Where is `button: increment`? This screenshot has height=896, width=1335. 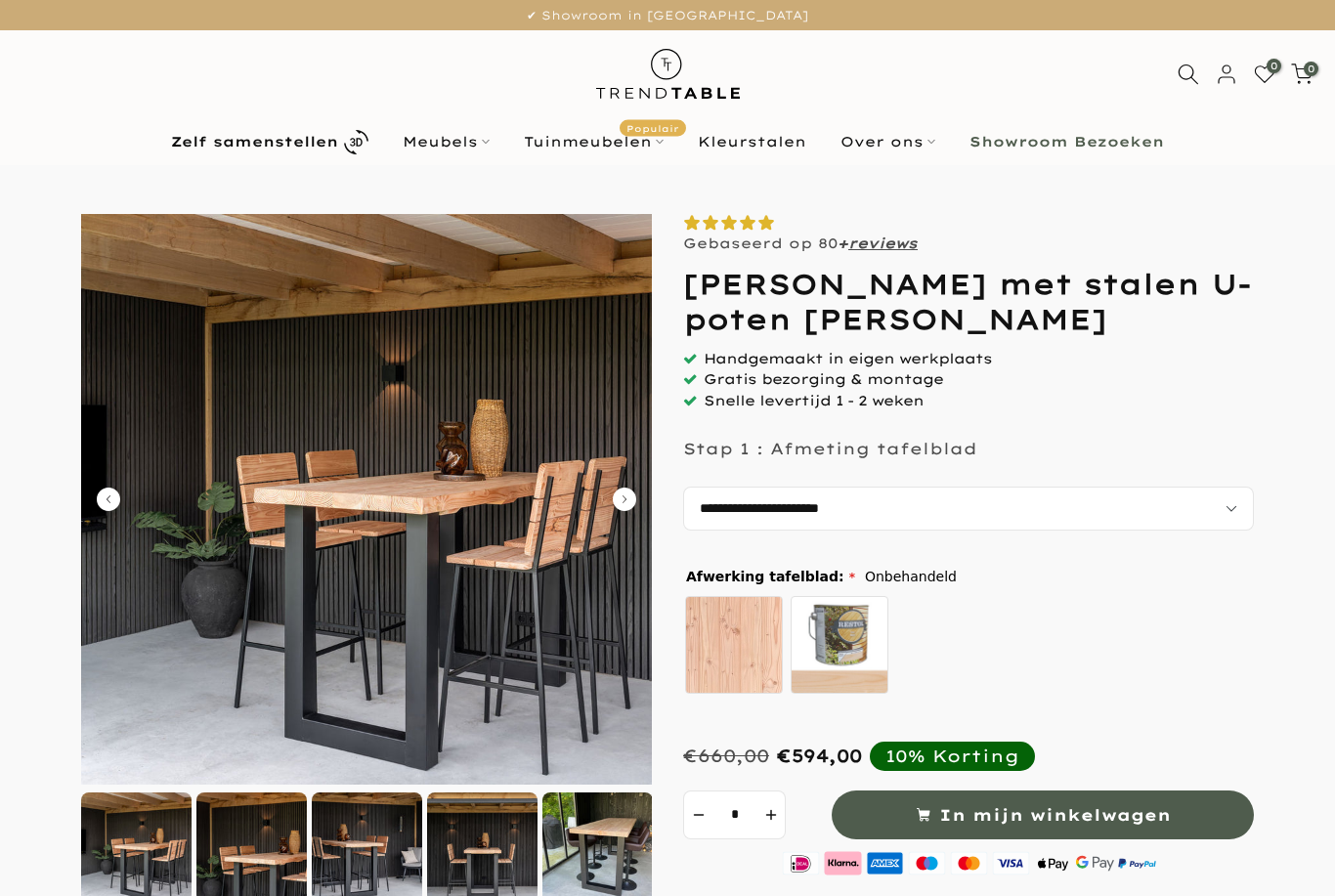 button: increment is located at coordinates (771, 814).